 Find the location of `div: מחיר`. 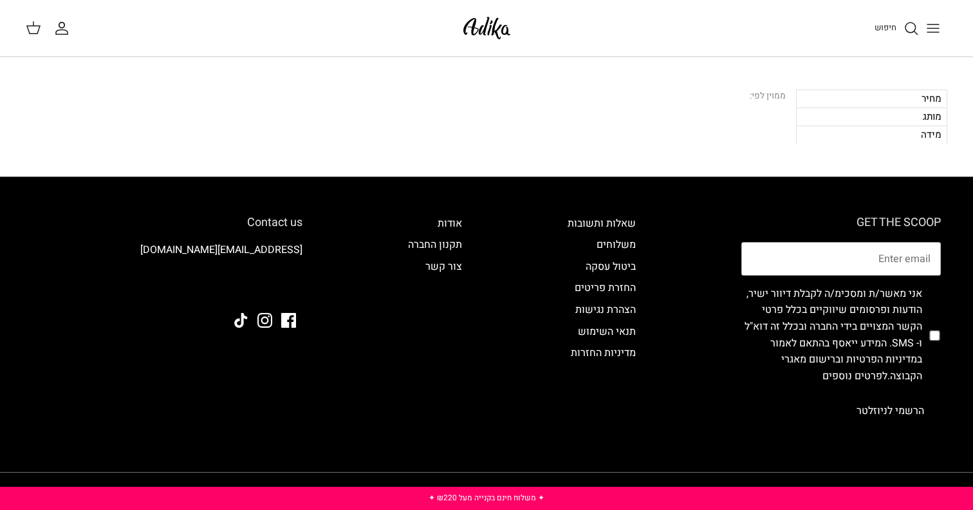

div: מחיר is located at coordinates (871, 98).